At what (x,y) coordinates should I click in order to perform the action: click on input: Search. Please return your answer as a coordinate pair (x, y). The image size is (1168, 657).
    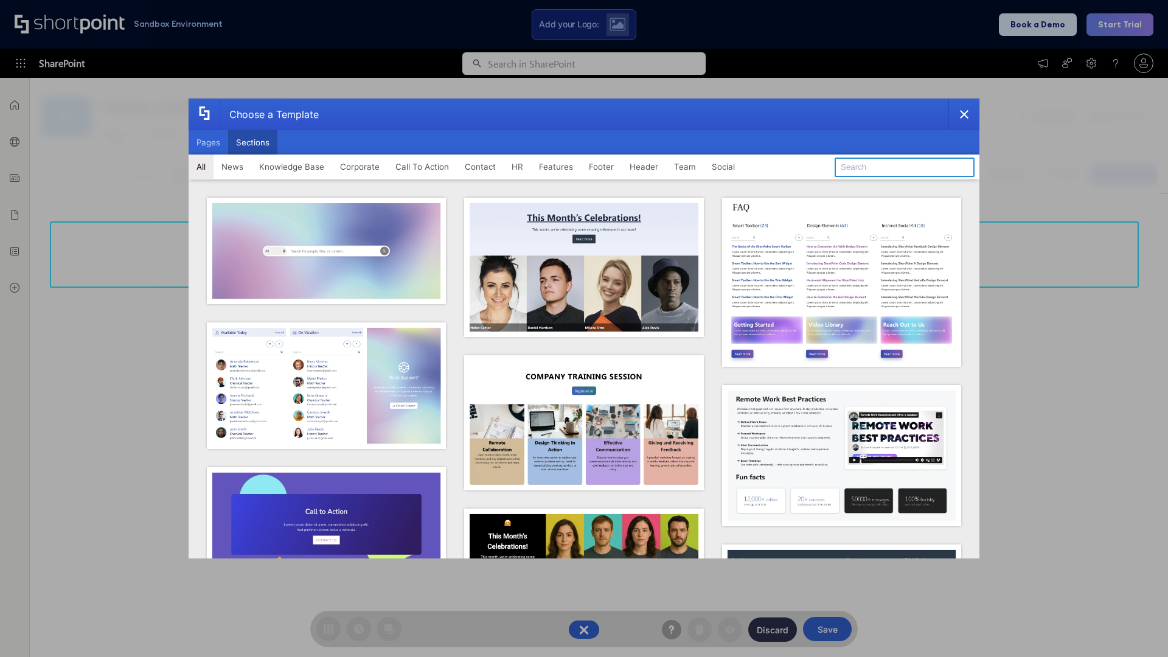
    Looking at the image, I should click on (904, 167).